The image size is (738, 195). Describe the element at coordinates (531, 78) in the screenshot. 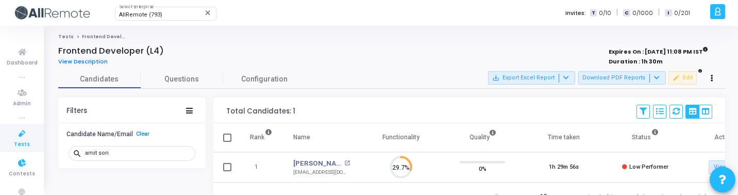

I see `button: Export Excel Report` at that location.